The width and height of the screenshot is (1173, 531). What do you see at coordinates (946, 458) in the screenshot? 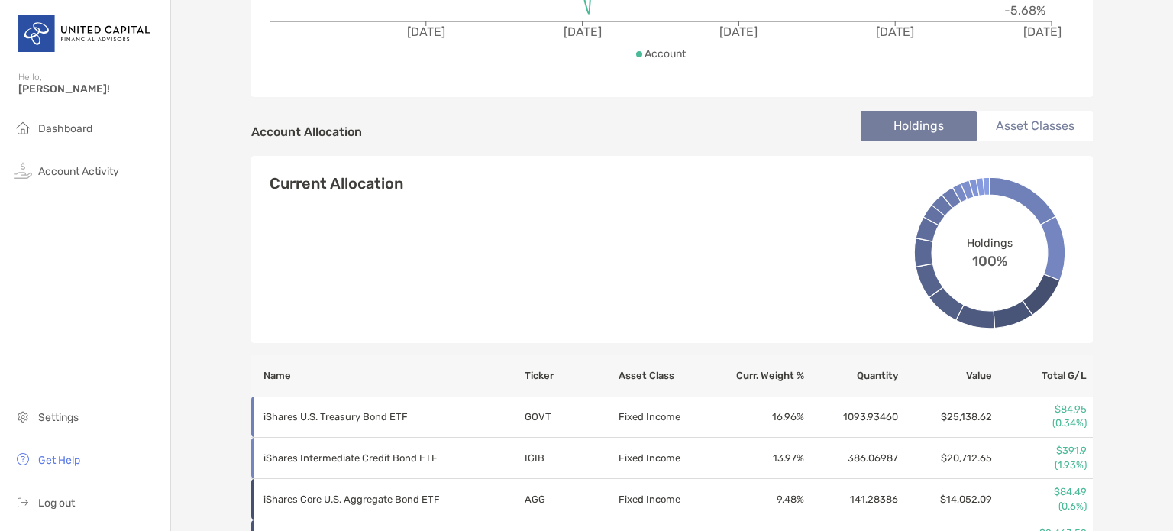
I see `td: $20,712.65` at bounding box center [946, 458].